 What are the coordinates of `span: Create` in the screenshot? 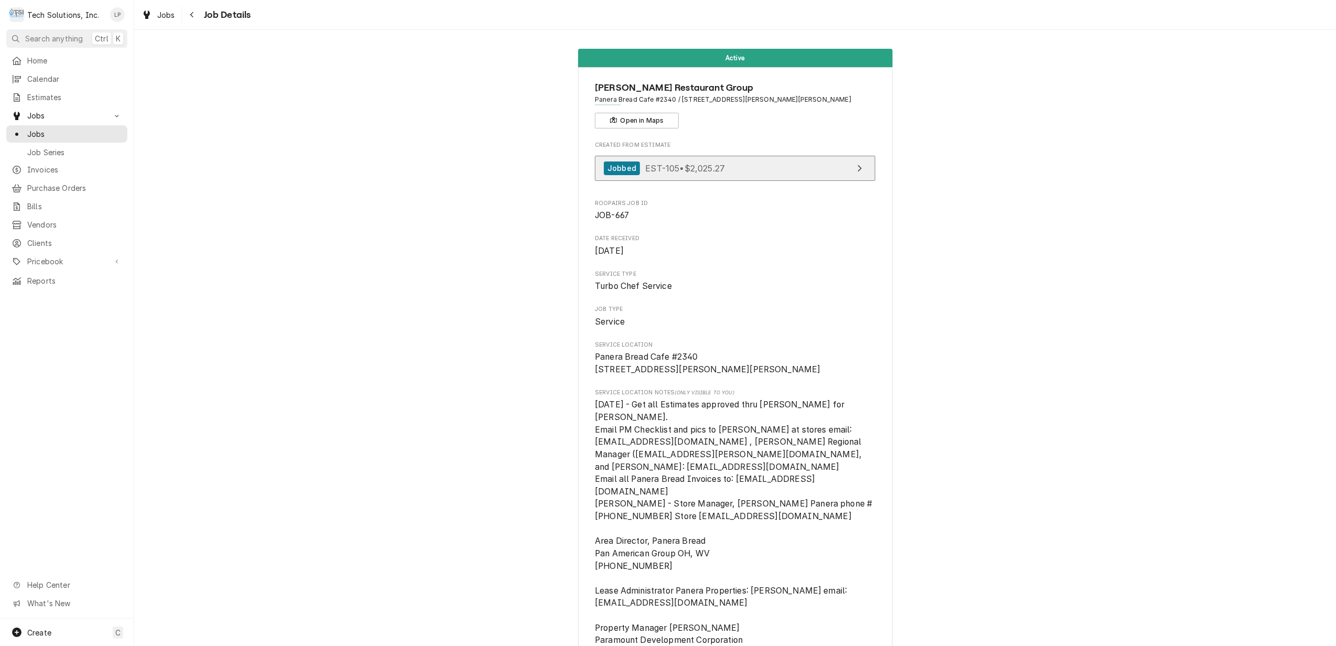 It's located at (39, 632).